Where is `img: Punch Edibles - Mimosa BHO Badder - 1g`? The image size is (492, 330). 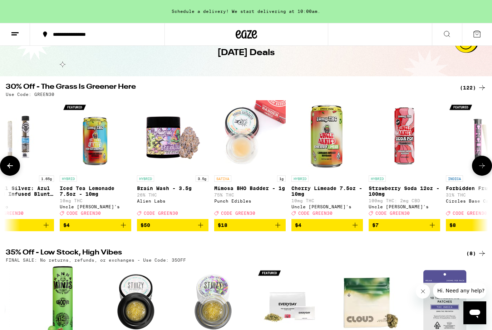
img: Punch Edibles - Mimosa BHO Badder - 1g is located at coordinates (250, 136).